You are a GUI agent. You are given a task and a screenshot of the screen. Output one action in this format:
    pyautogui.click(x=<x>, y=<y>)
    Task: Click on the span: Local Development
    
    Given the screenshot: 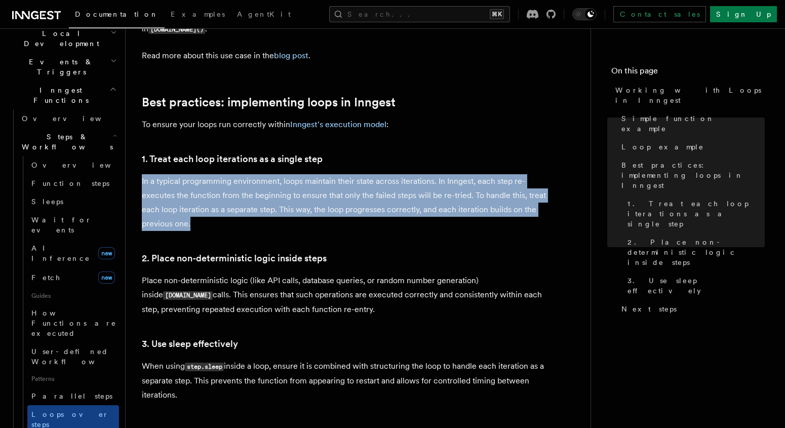 What is the action you would take?
    pyautogui.click(x=59, y=38)
    